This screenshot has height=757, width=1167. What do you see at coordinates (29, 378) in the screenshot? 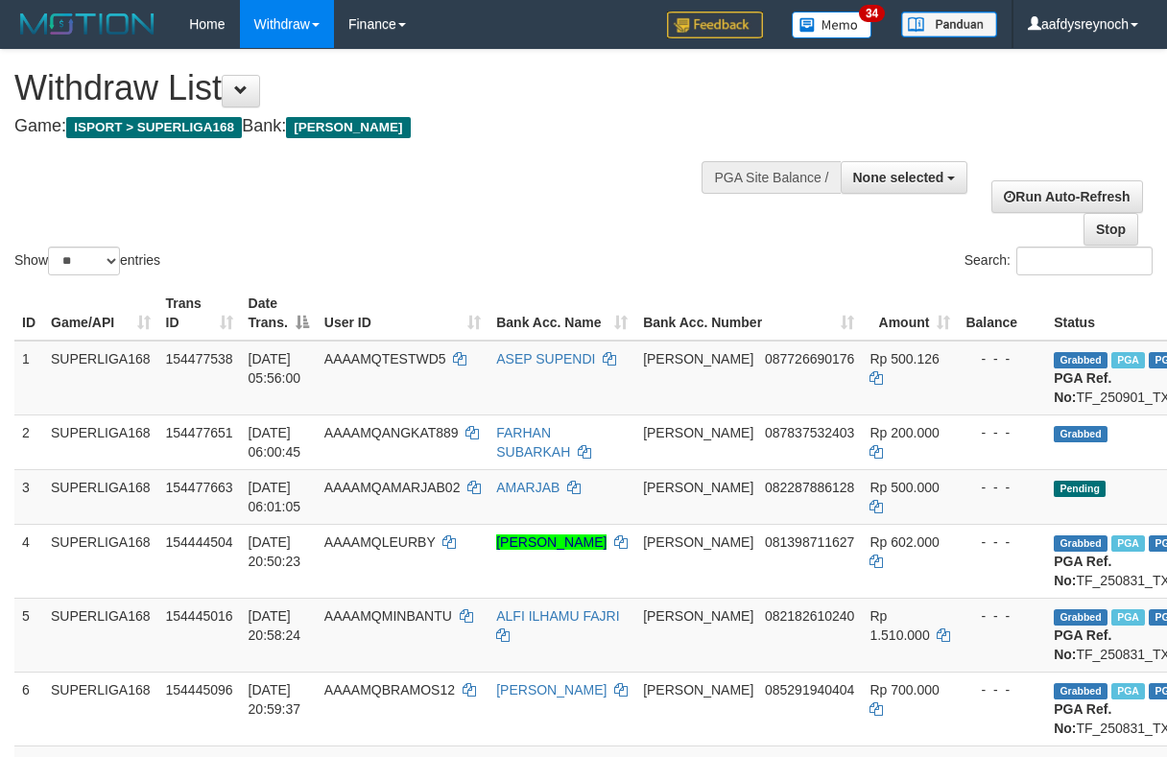
I see `td: 1` at bounding box center [29, 378].